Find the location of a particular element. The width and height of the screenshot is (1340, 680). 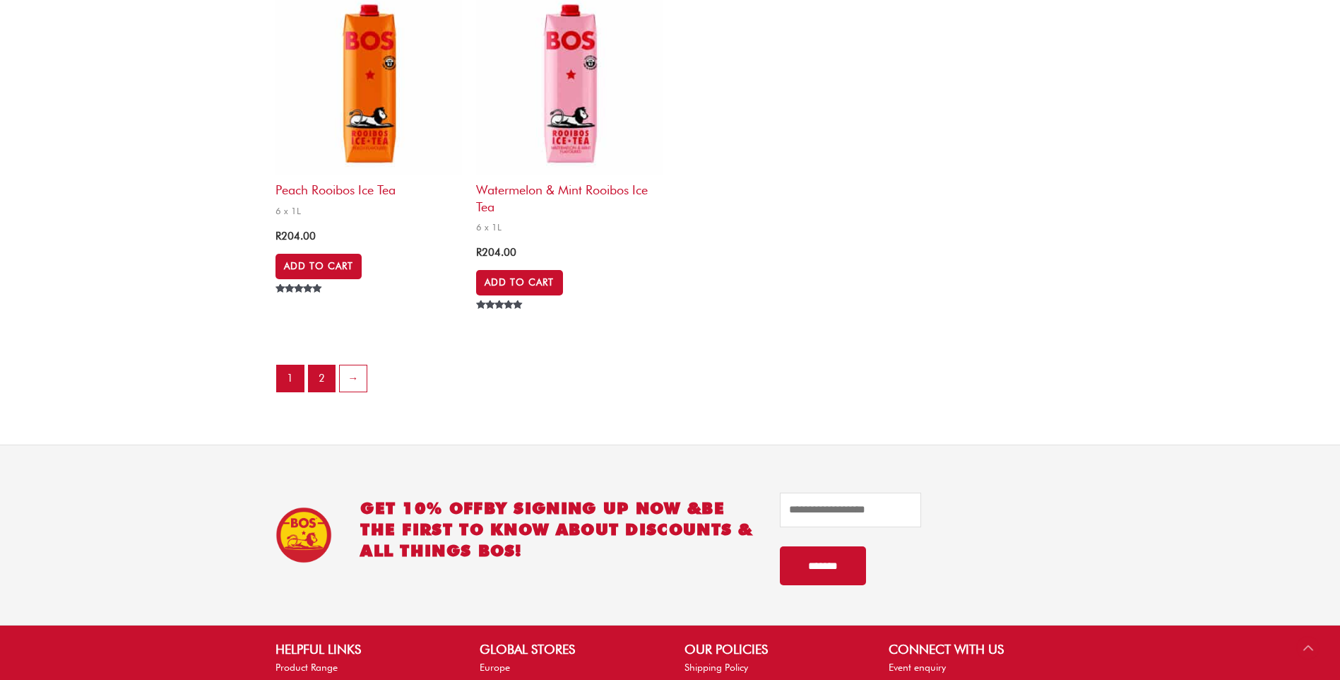

h2: GLOBAL STORES is located at coordinates (567, 649).